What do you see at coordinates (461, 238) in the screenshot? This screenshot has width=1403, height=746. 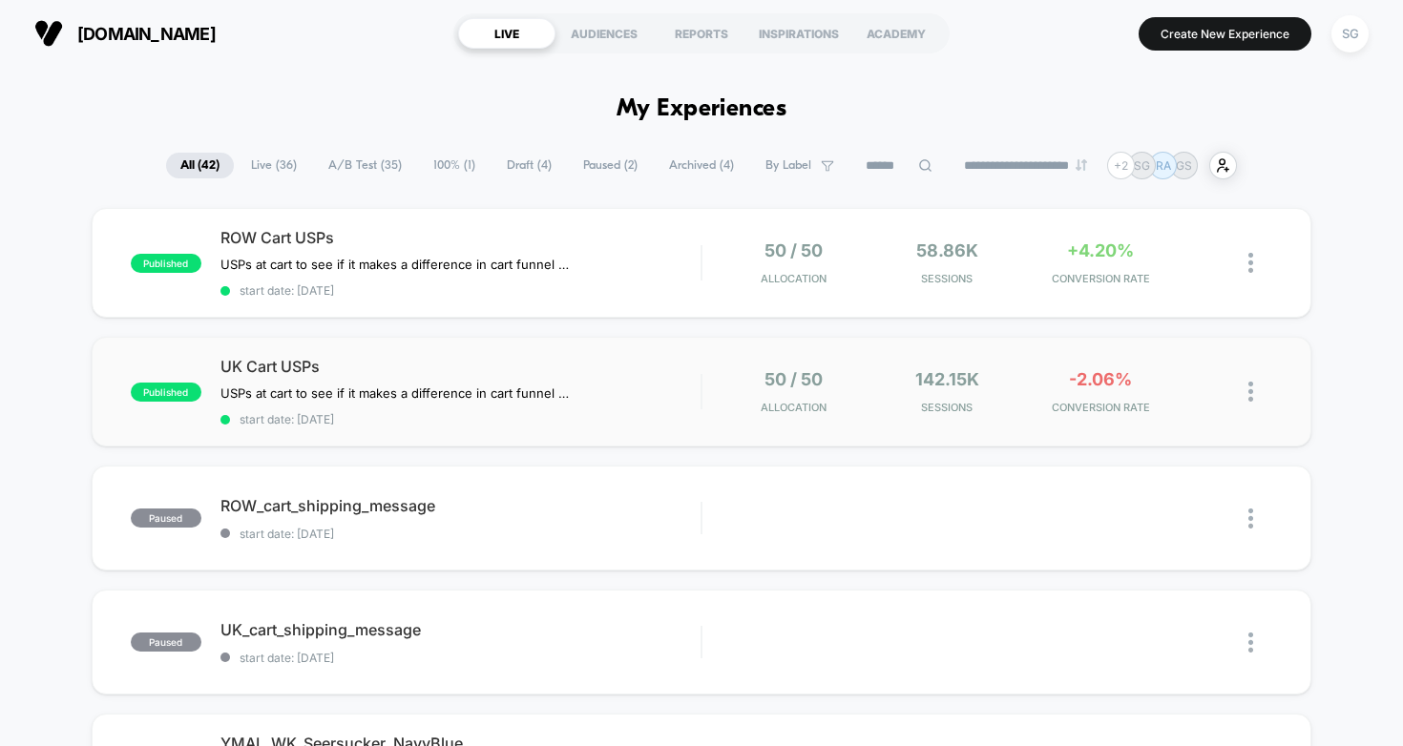 I see `span: ROW Cart USPs` at bounding box center [461, 238].